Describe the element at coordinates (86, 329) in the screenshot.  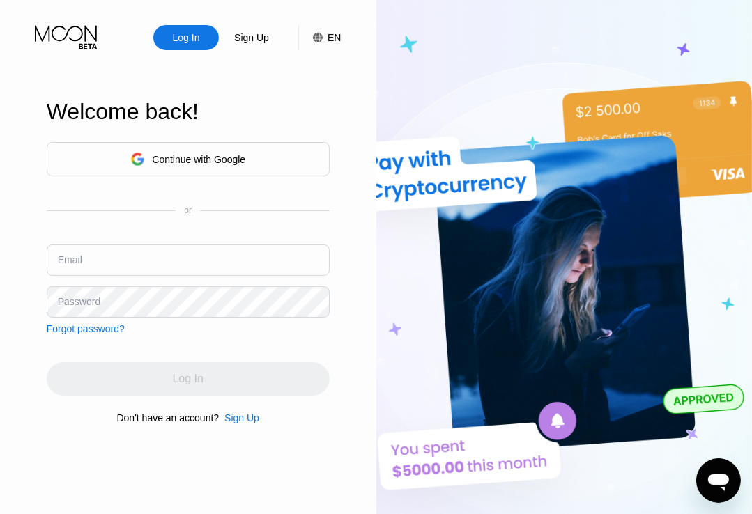
I see `div: Forgot password?` at that location.